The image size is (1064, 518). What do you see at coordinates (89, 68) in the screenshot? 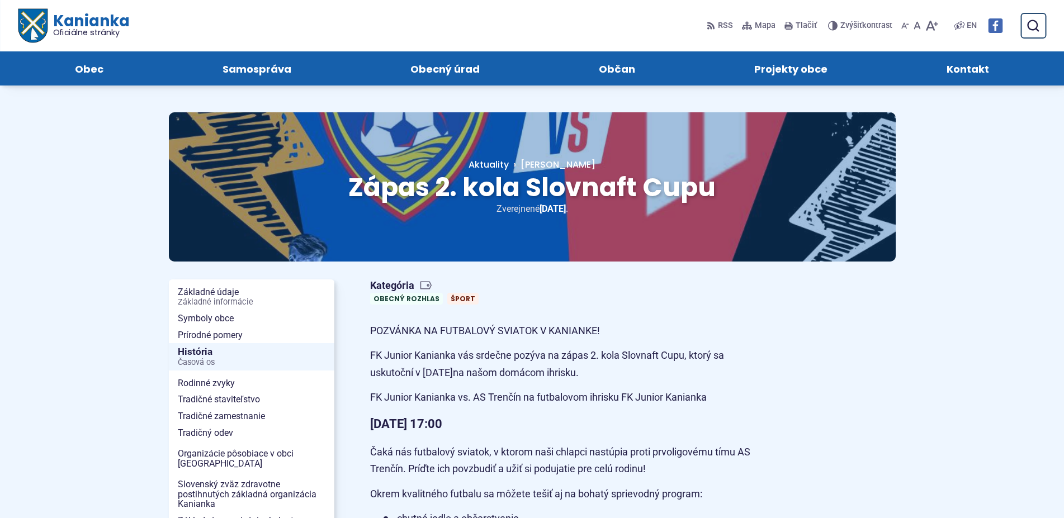
I see `span: Obec` at bounding box center [89, 68].